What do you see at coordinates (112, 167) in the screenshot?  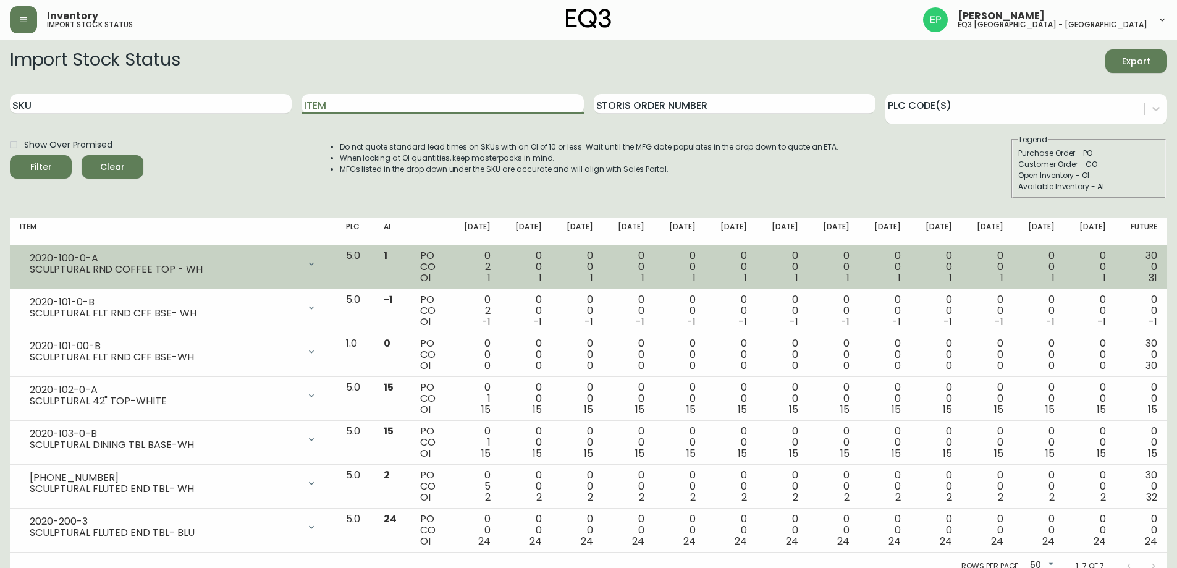 I see `span: Clear` at bounding box center [112, 167].